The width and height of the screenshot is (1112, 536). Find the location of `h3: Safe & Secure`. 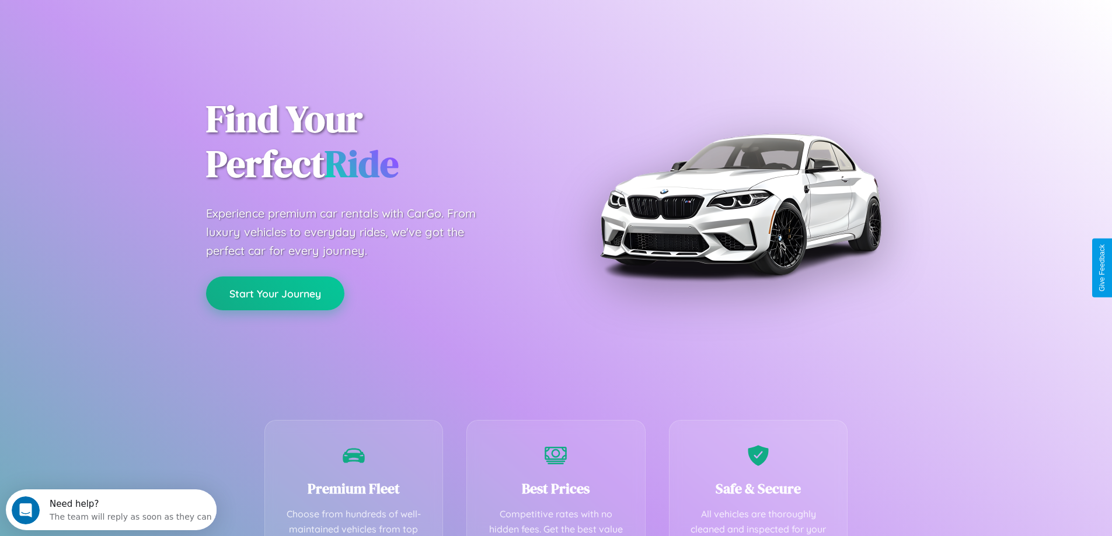

h3: Safe & Secure is located at coordinates (758, 489).